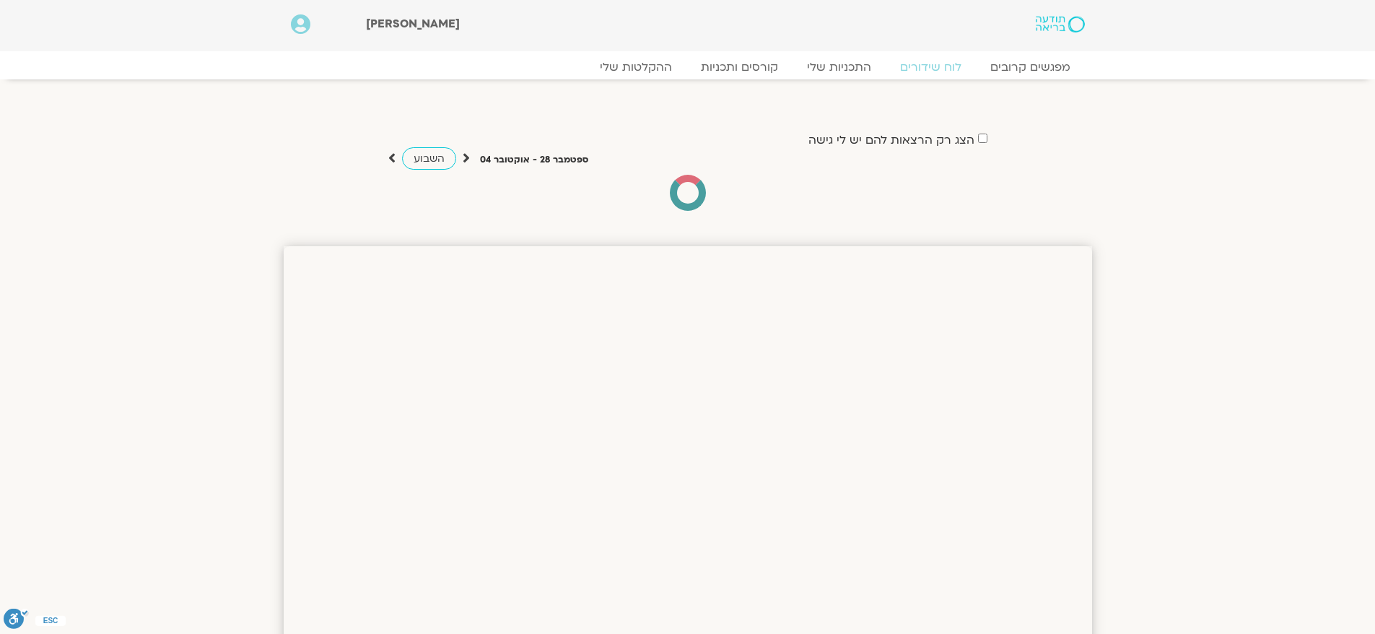 This screenshot has height=634, width=1375. I want to click on a: ההקלטות שלי, so click(636, 67).